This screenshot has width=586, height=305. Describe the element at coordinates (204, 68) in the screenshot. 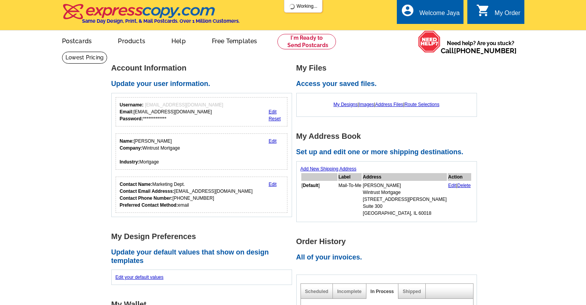

I see `h1: Account Information` at that location.